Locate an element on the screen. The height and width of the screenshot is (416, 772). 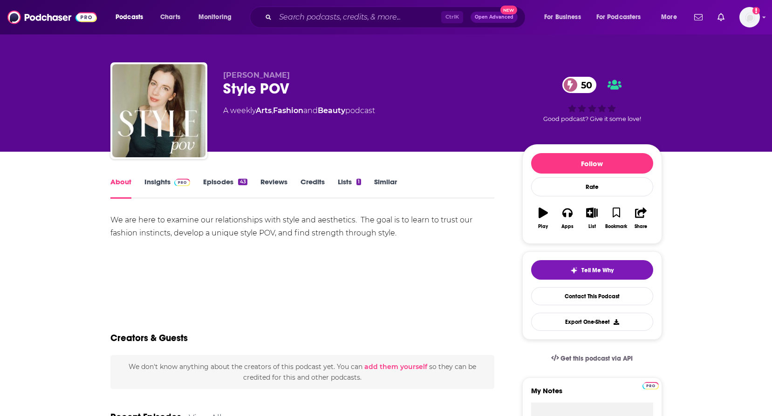
span: and is located at coordinates (310, 110).